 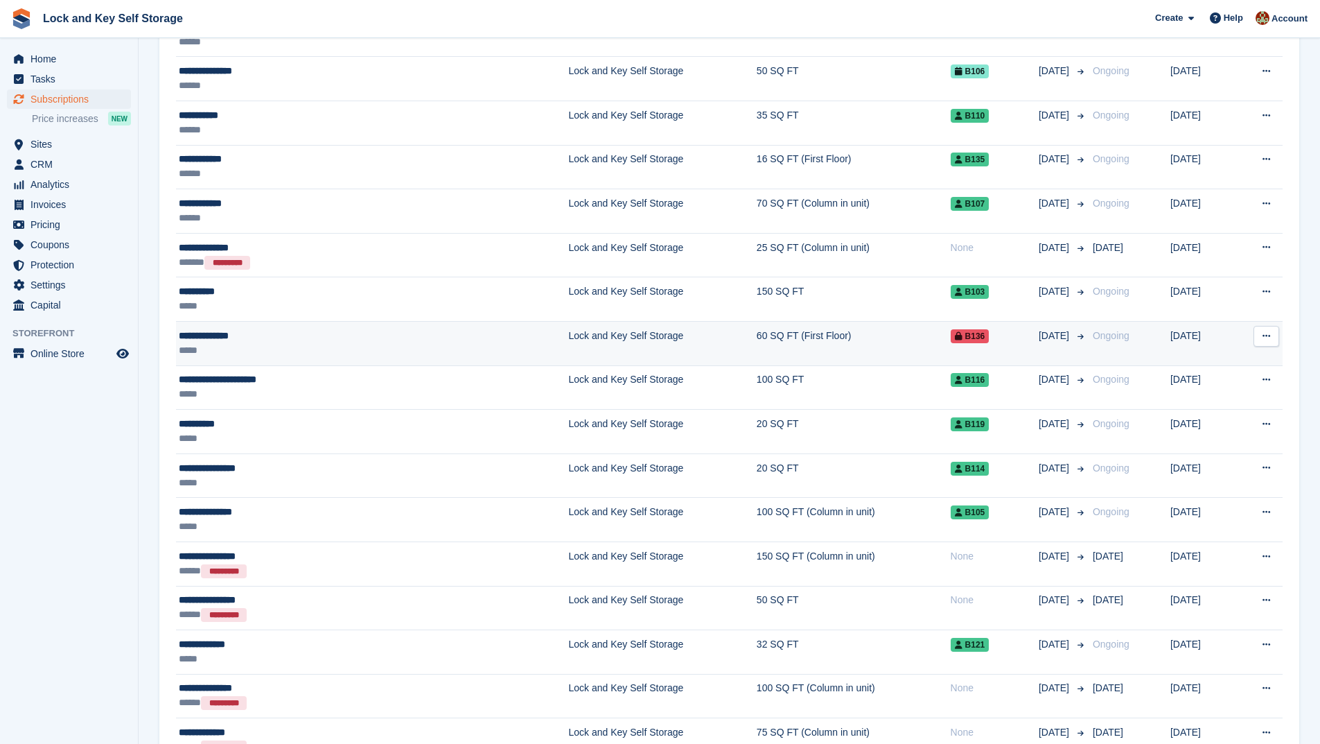 What do you see at coordinates (970, 204) in the screenshot?
I see `span: B107` at bounding box center [970, 204].